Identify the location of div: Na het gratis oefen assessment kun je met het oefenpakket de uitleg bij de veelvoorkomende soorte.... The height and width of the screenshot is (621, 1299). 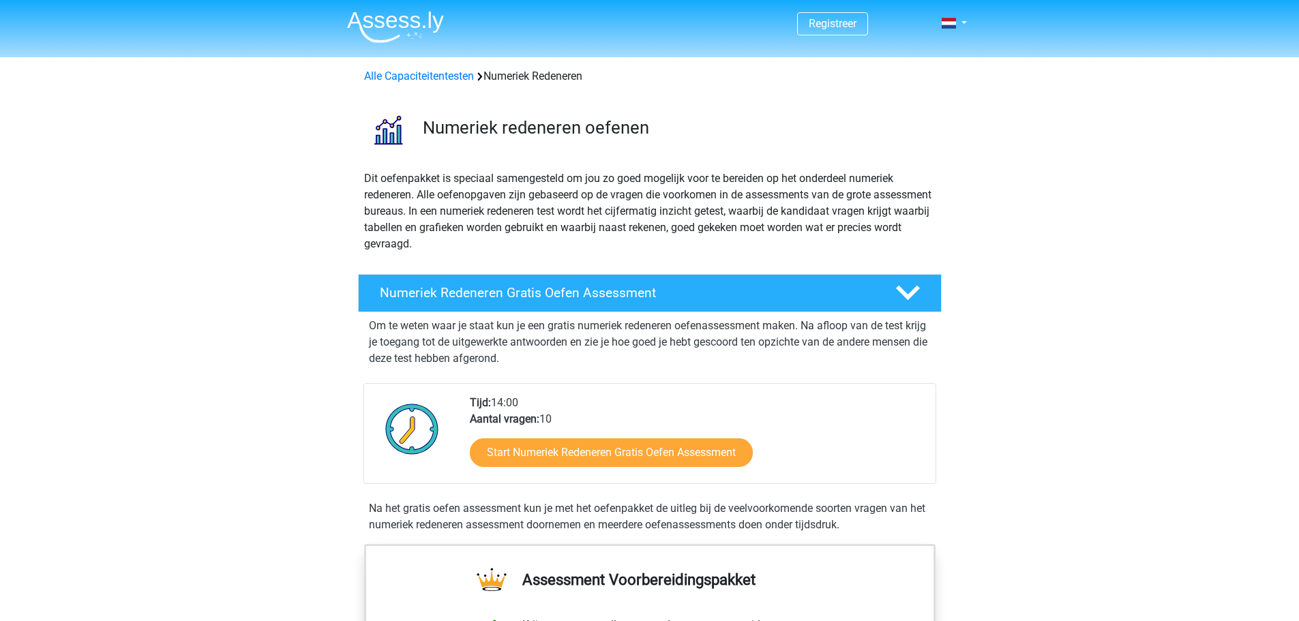
(650, 517).